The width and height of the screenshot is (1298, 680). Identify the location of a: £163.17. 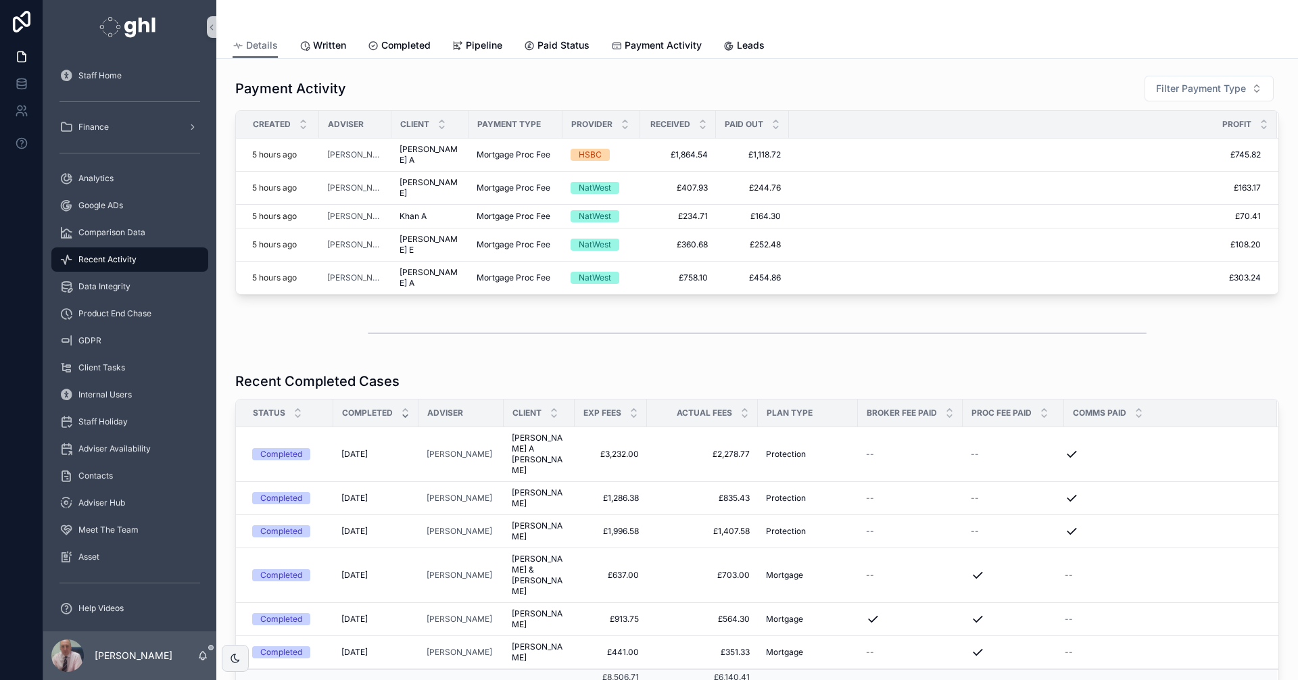
(1025, 188).